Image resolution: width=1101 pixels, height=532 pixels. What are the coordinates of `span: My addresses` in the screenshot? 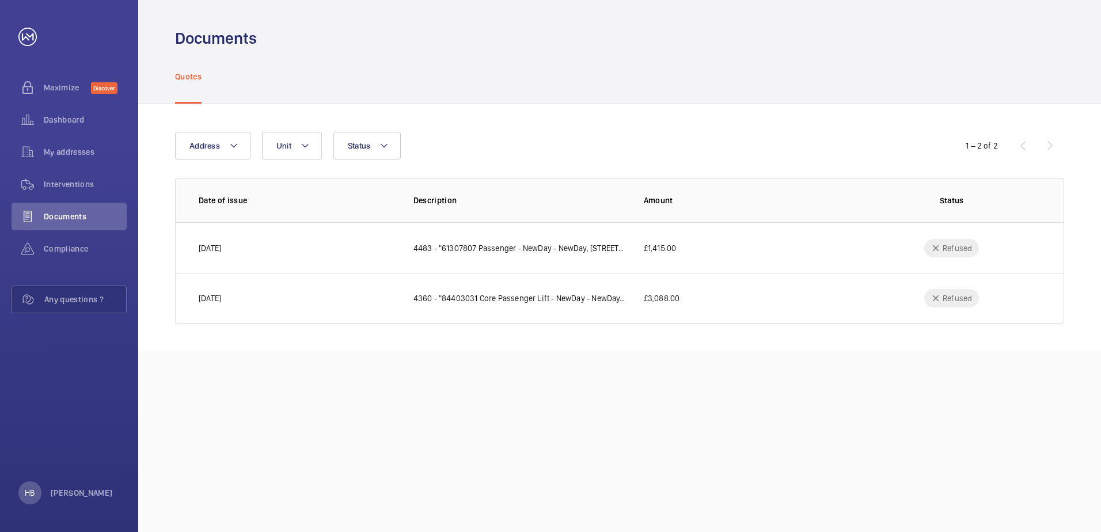 It's located at (85, 152).